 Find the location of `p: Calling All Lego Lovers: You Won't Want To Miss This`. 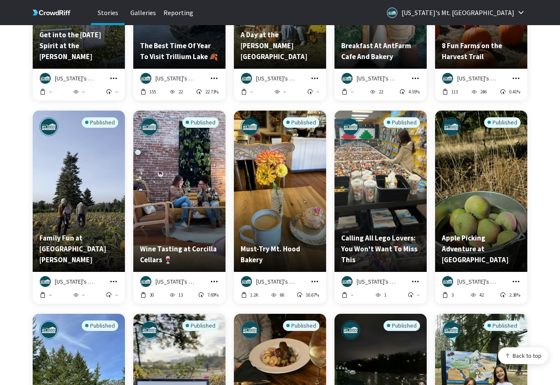

p: Calling All Lego Lovers: You Won't Want To Miss This is located at coordinates (381, 249).